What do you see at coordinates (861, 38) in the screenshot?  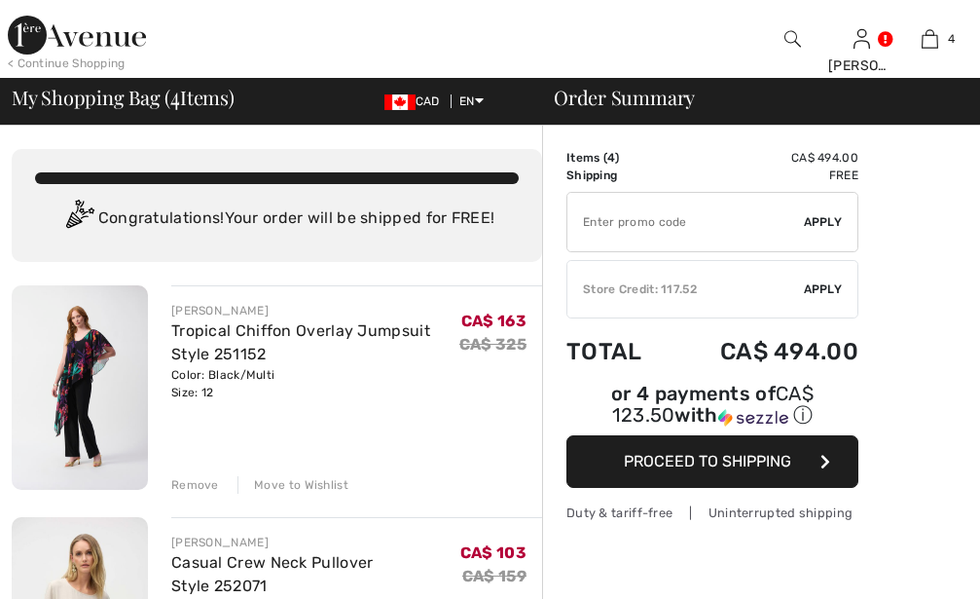 I see `a: Sign In` at bounding box center [861, 38].